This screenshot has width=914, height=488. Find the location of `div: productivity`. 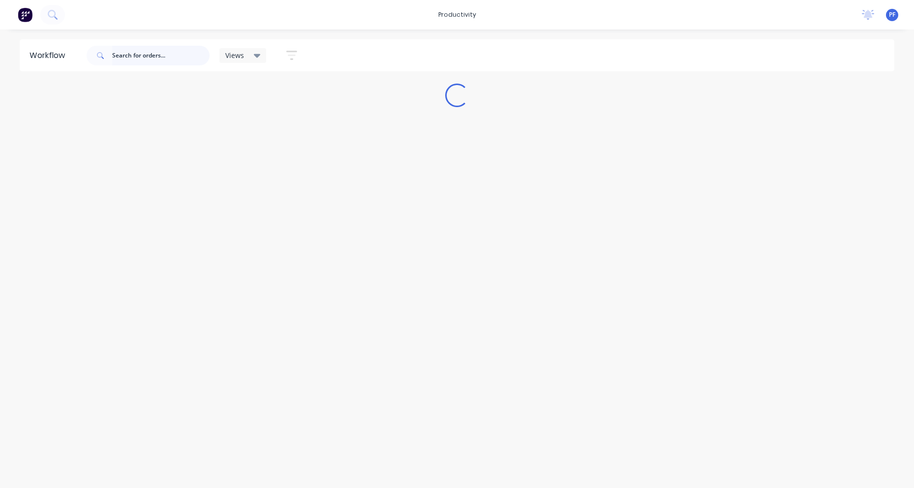

div: productivity is located at coordinates (457, 15).